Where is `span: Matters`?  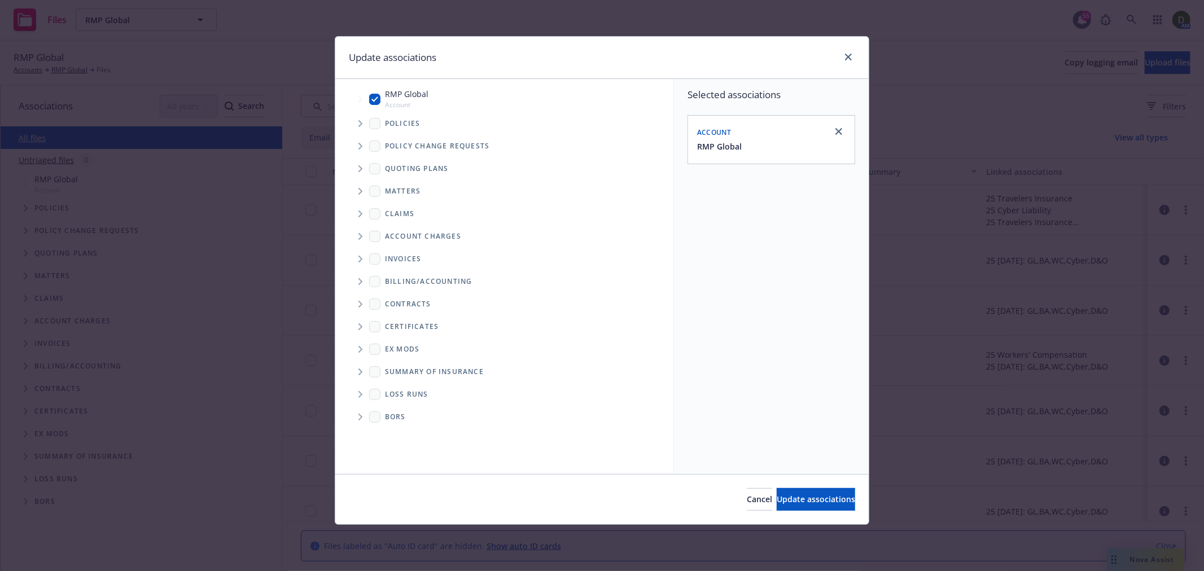
span: Matters is located at coordinates (403, 191).